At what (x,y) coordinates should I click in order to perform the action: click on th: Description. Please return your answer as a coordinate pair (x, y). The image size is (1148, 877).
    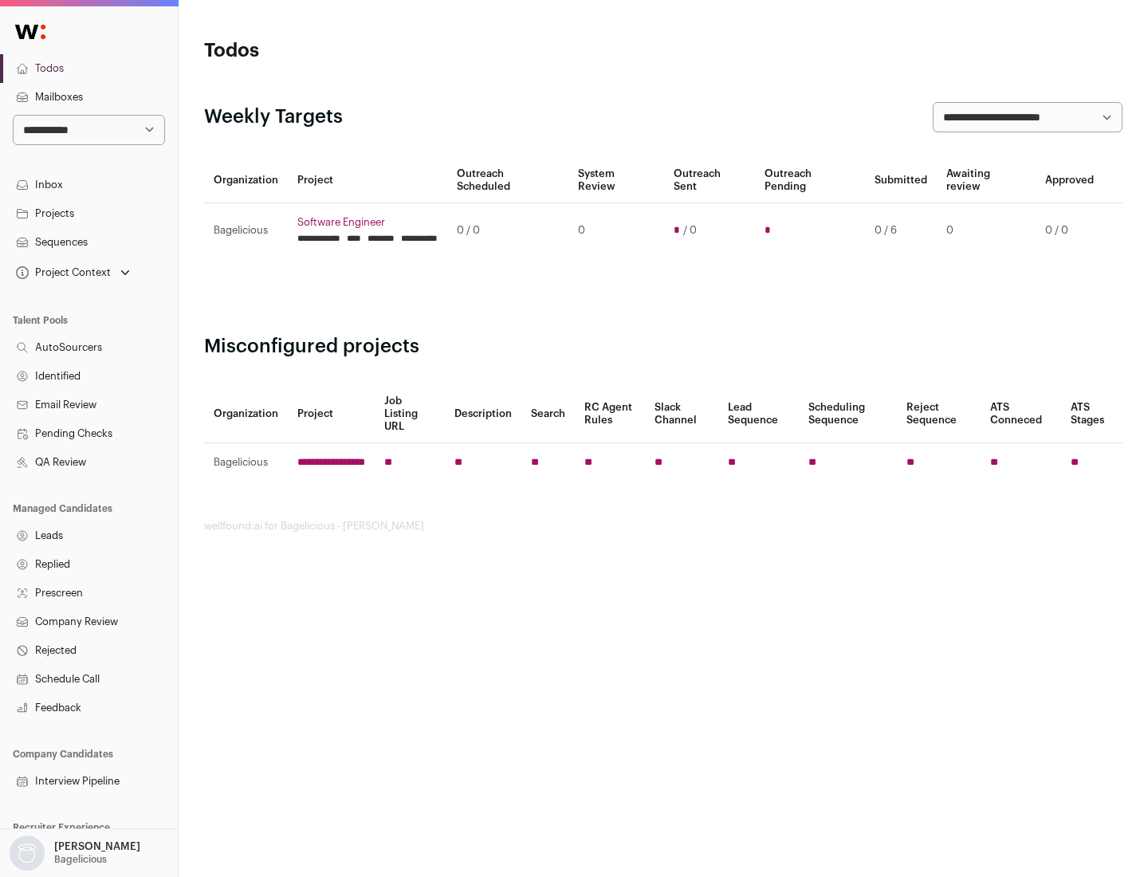
    Looking at the image, I should click on (483, 414).